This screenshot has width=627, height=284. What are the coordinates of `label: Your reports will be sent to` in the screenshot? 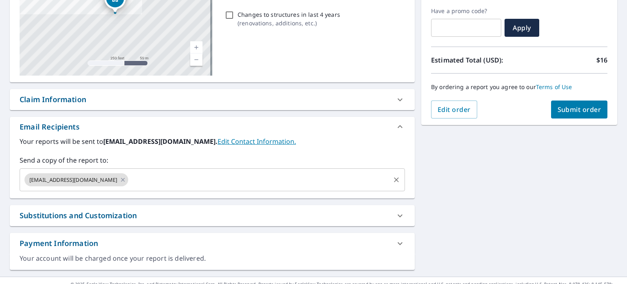 It's located at (212, 141).